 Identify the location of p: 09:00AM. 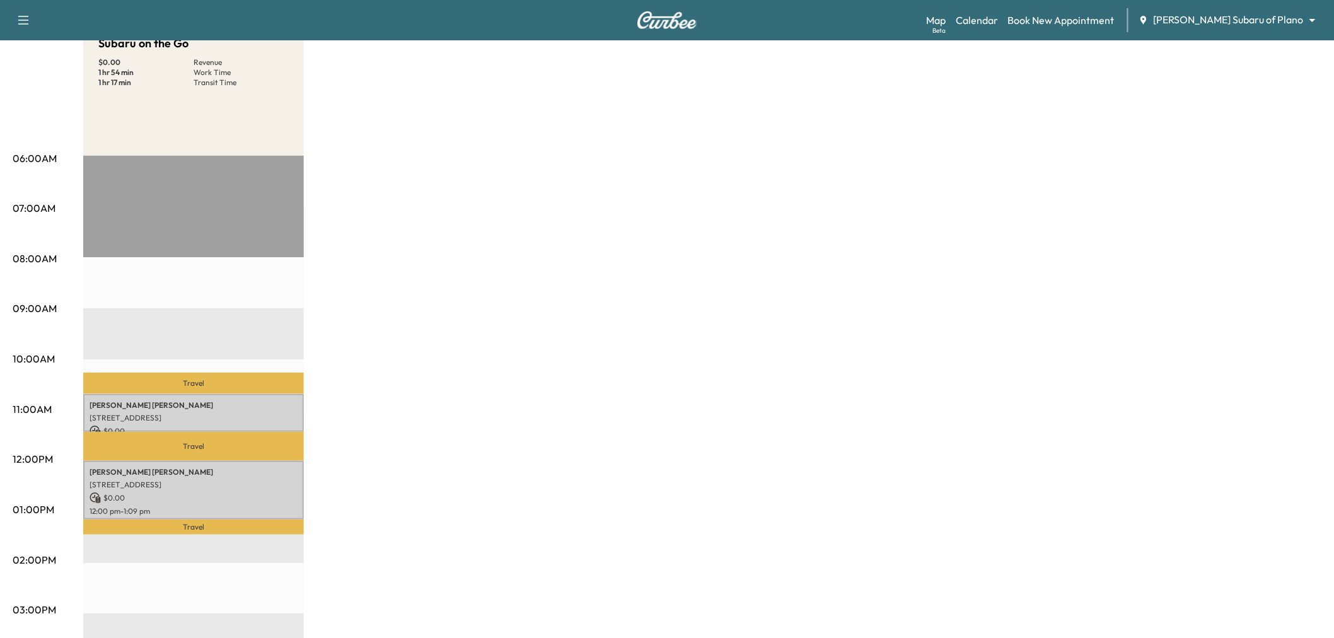
(35, 308).